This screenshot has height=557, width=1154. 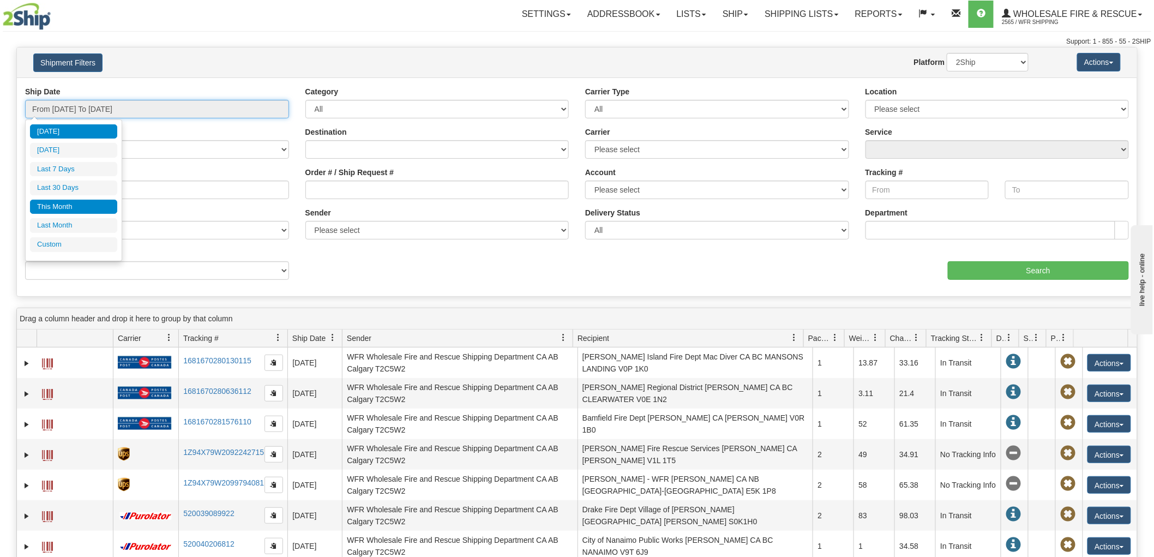 I want to click on a: Shipment Issues filter column settings, so click(x=1037, y=338).